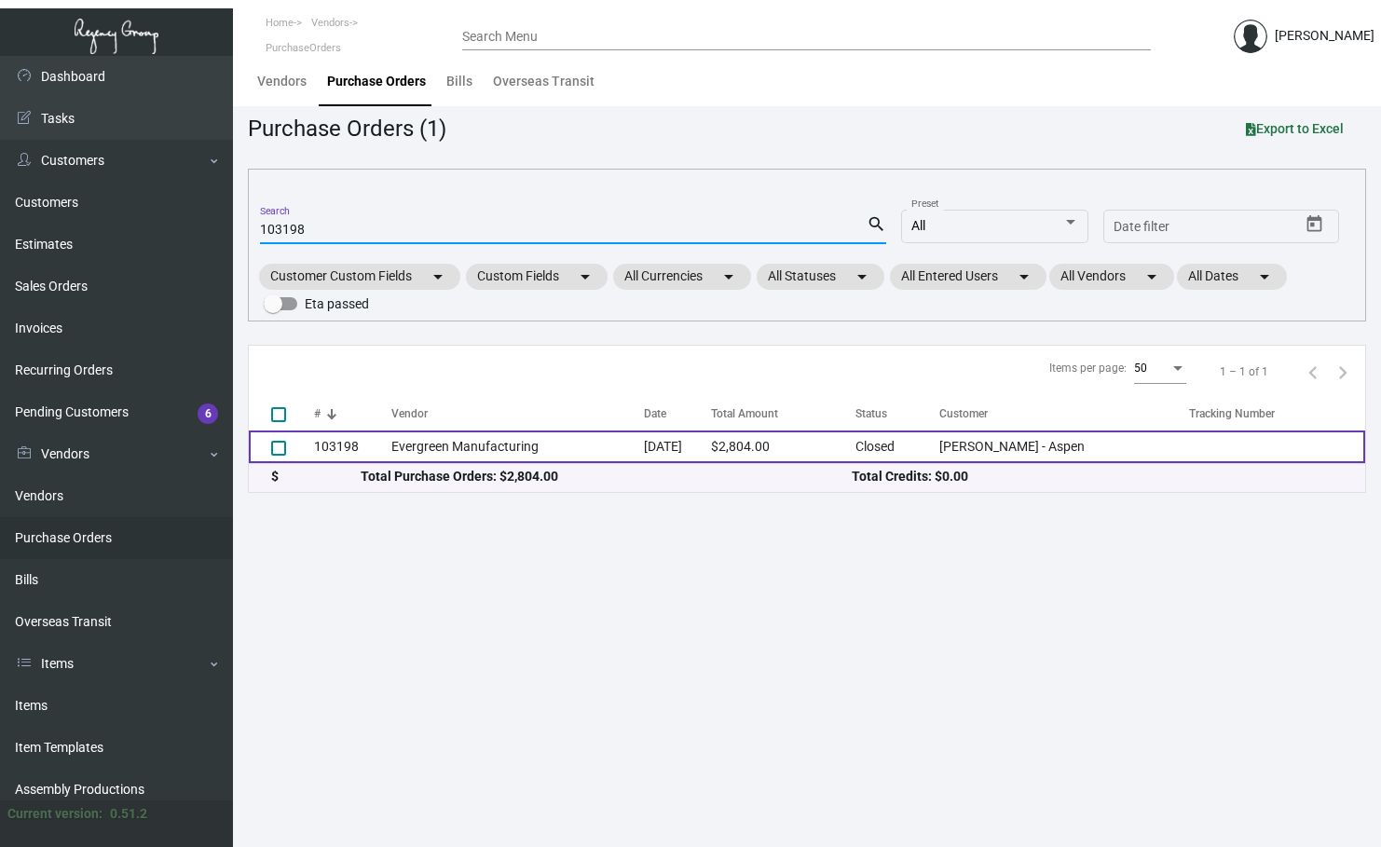 This screenshot has height=847, width=1381. What do you see at coordinates (1313, 372) in the screenshot?
I see `button: Previous page` at bounding box center [1313, 372].